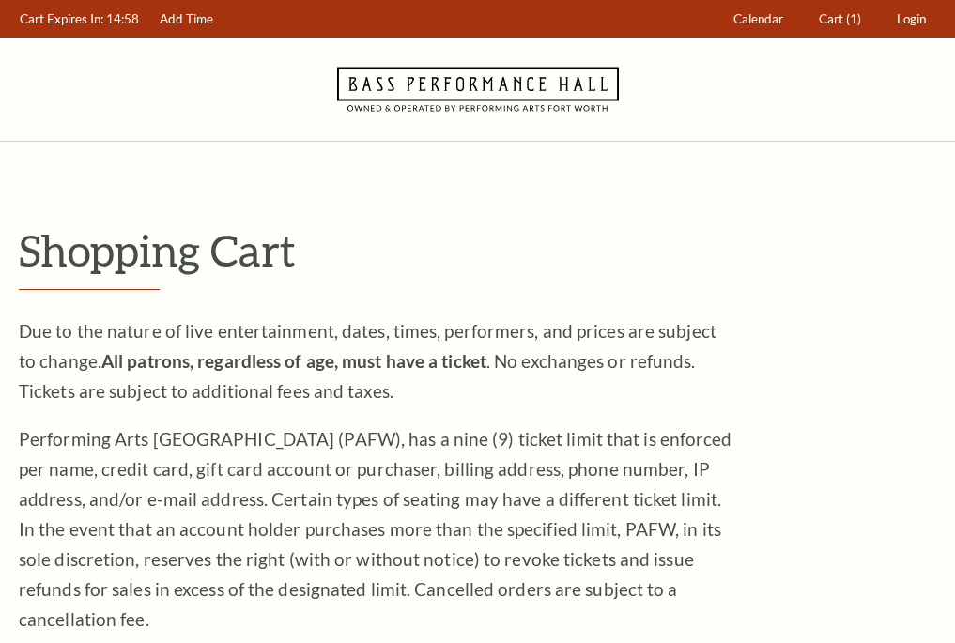 Image resolution: width=955 pixels, height=643 pixels. I want to click on a: Calendar, so click(758, 19).